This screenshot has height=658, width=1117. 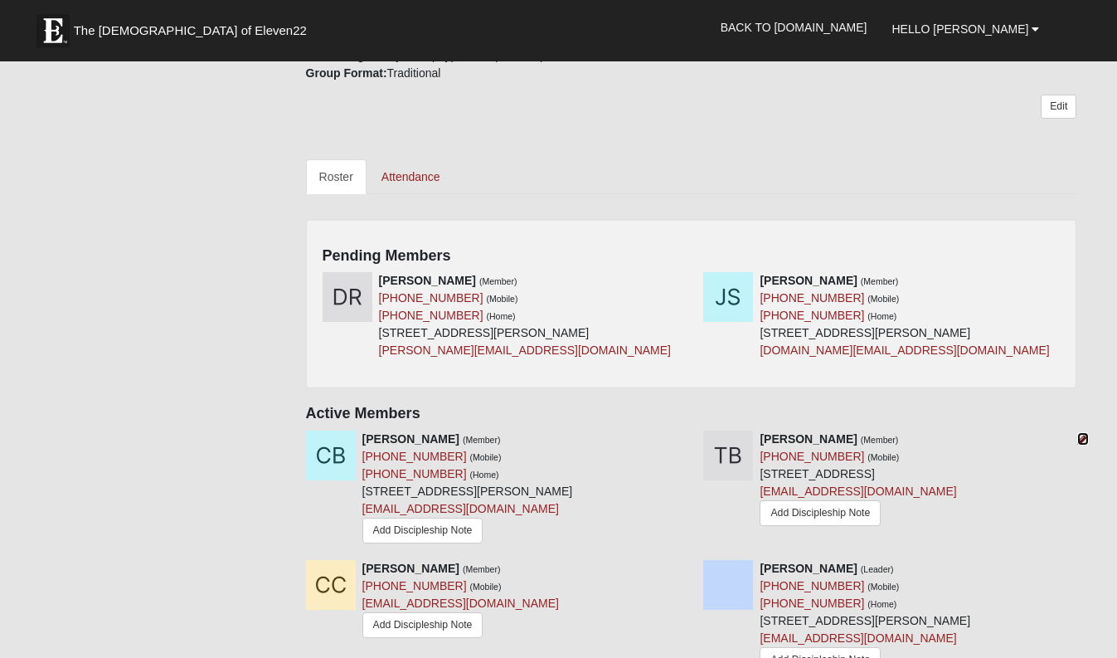 I want to click on img: Eleven22 logo, so click(x=53, y=31).